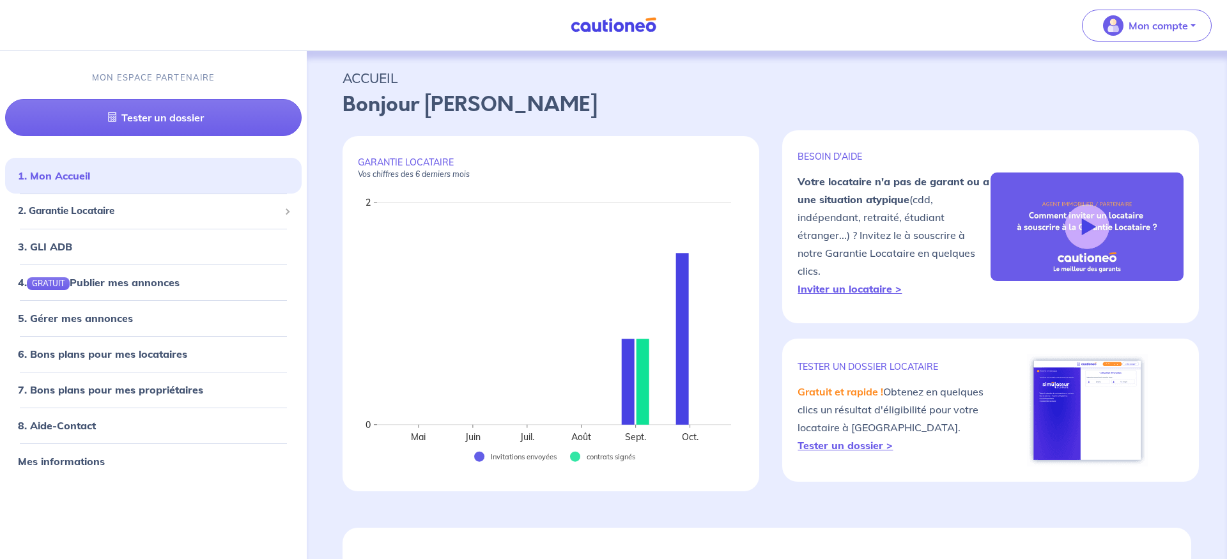 The height and width of the screenshot is (559, 1227). What do you see at coordinates (111, 389) in the screenshot?
I see `a: 7. Bons plans pour mes propriétaires` at bounding box center [111, 389].